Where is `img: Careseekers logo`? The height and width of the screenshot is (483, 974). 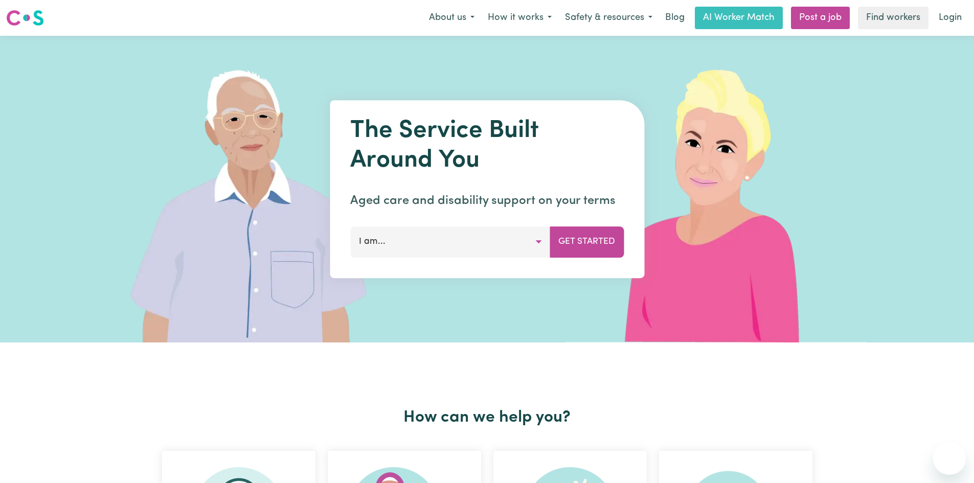
img: Careseekers logo is located at coordinates (25, 18).